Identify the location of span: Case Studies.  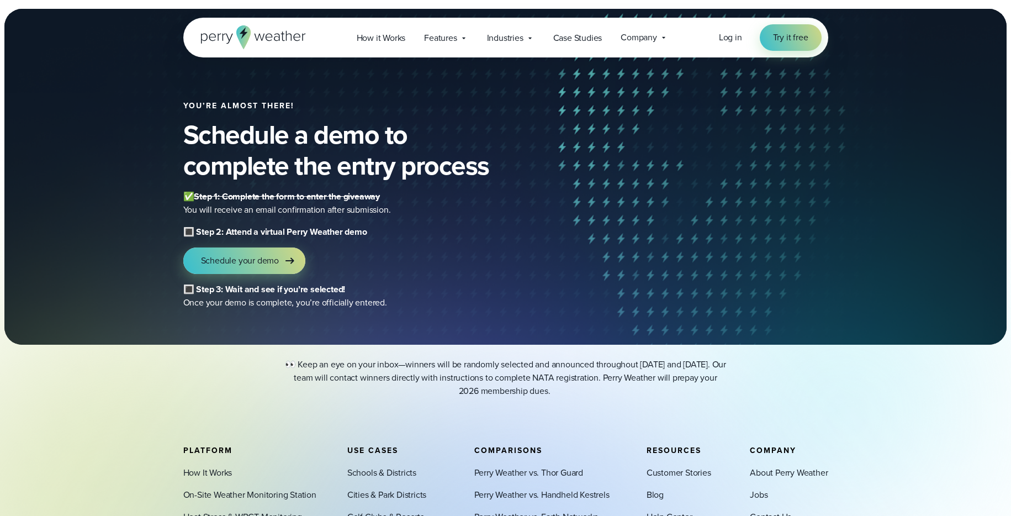
(578, 38).